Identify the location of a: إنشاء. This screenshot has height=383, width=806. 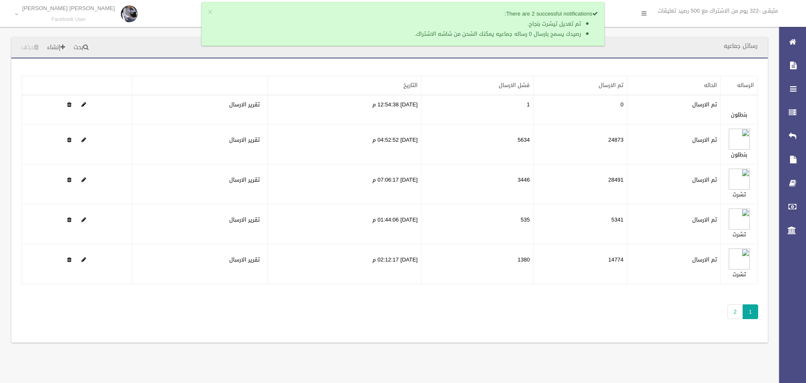
(56, 47).